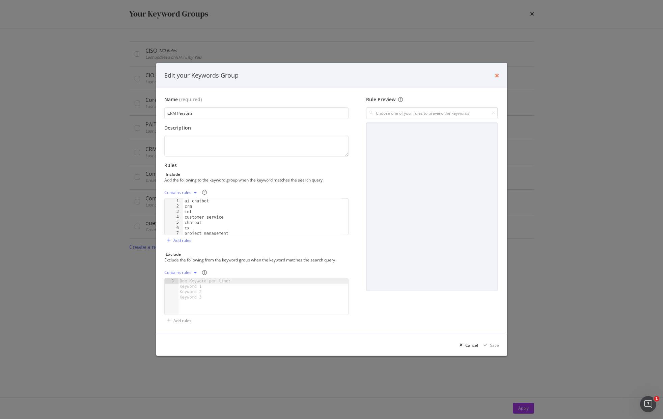 The image size is (663, 419). Describe the element at coordinates (174, 217) in the screenshot. I see `div: 4` at that location.